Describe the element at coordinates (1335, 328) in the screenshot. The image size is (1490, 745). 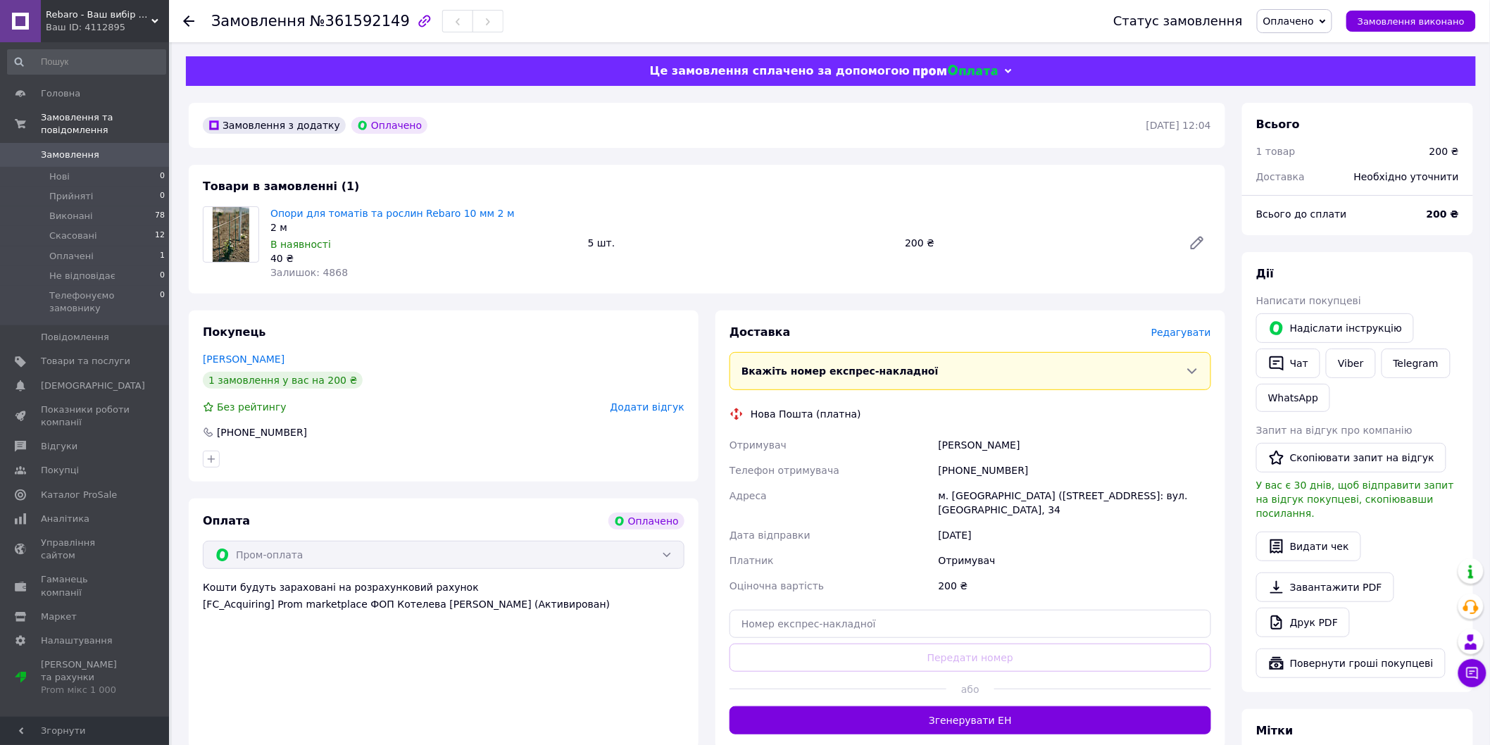
I see `button: Надіслати інструкцію` at that location.